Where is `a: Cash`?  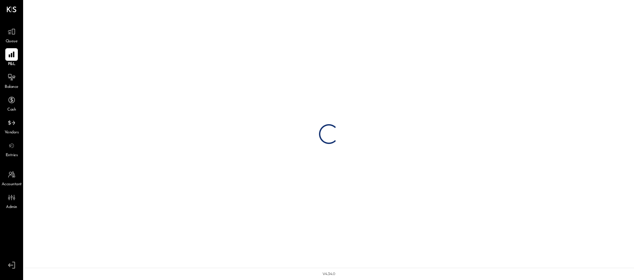 a: Cash is located at coordinates (12, 103).